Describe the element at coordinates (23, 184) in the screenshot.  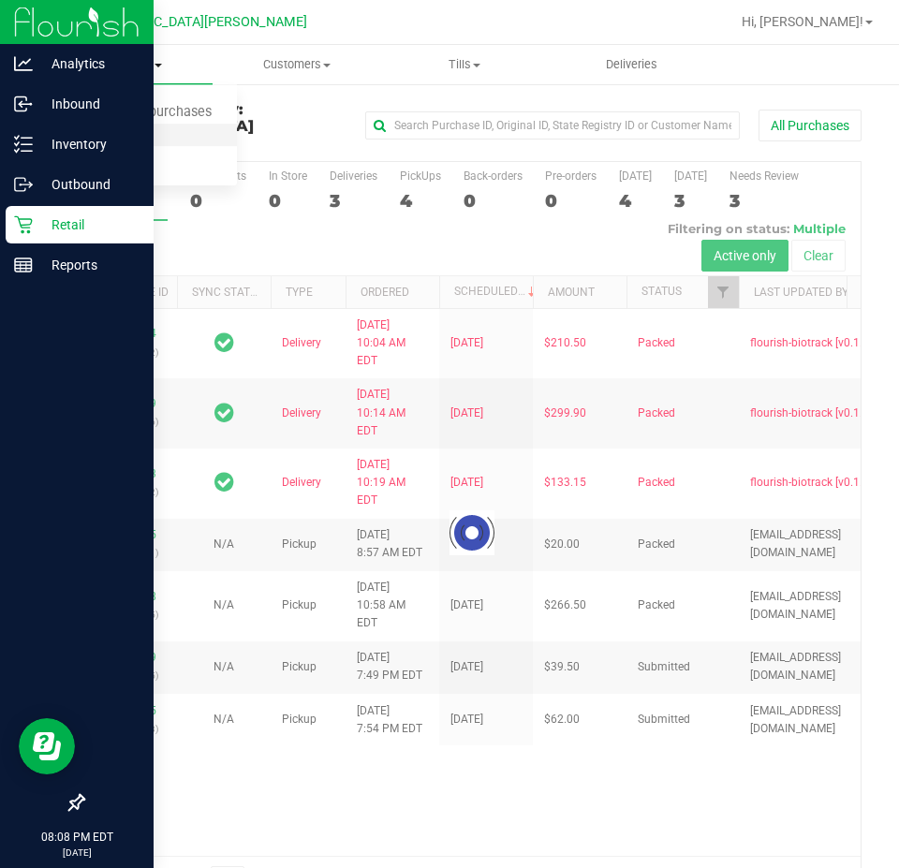
I see `inline-svg: Outbound` at that location.